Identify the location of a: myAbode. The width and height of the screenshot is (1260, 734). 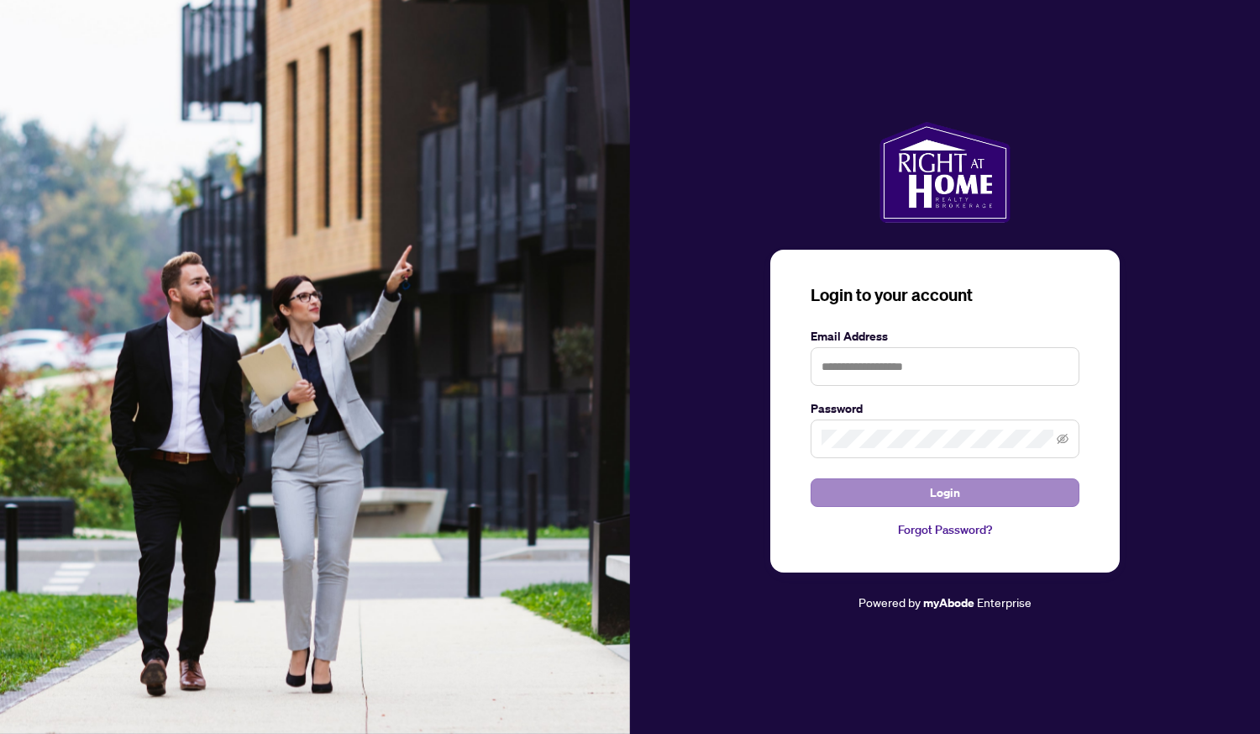
(949, 602).